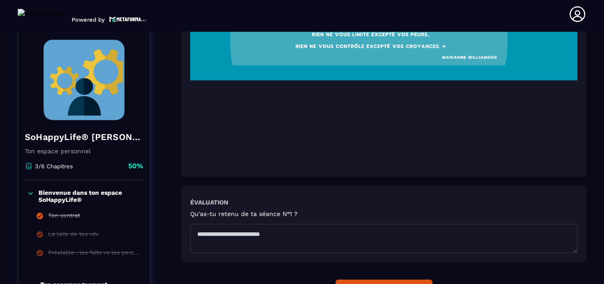  What do you see at coordinates (54, 166) in the screenshot?
I see `p: 3/6 Chapitres` at bounding box center [54, 166].